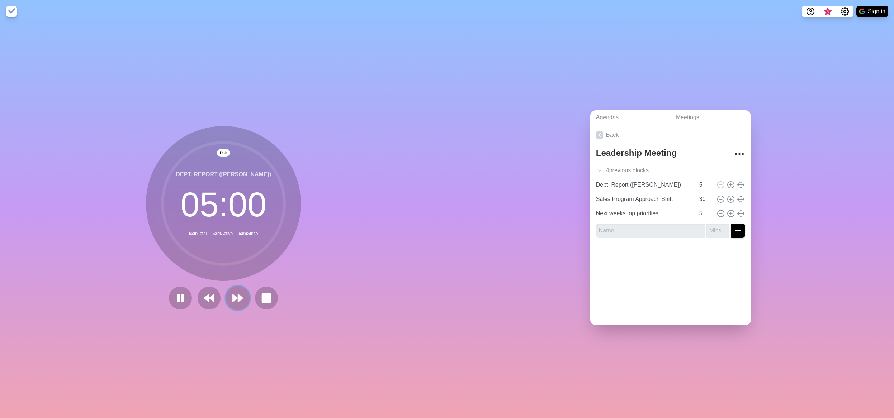 The height and width of the screenshot is (418, 894). I want to click on span: s, so click(647, 171).